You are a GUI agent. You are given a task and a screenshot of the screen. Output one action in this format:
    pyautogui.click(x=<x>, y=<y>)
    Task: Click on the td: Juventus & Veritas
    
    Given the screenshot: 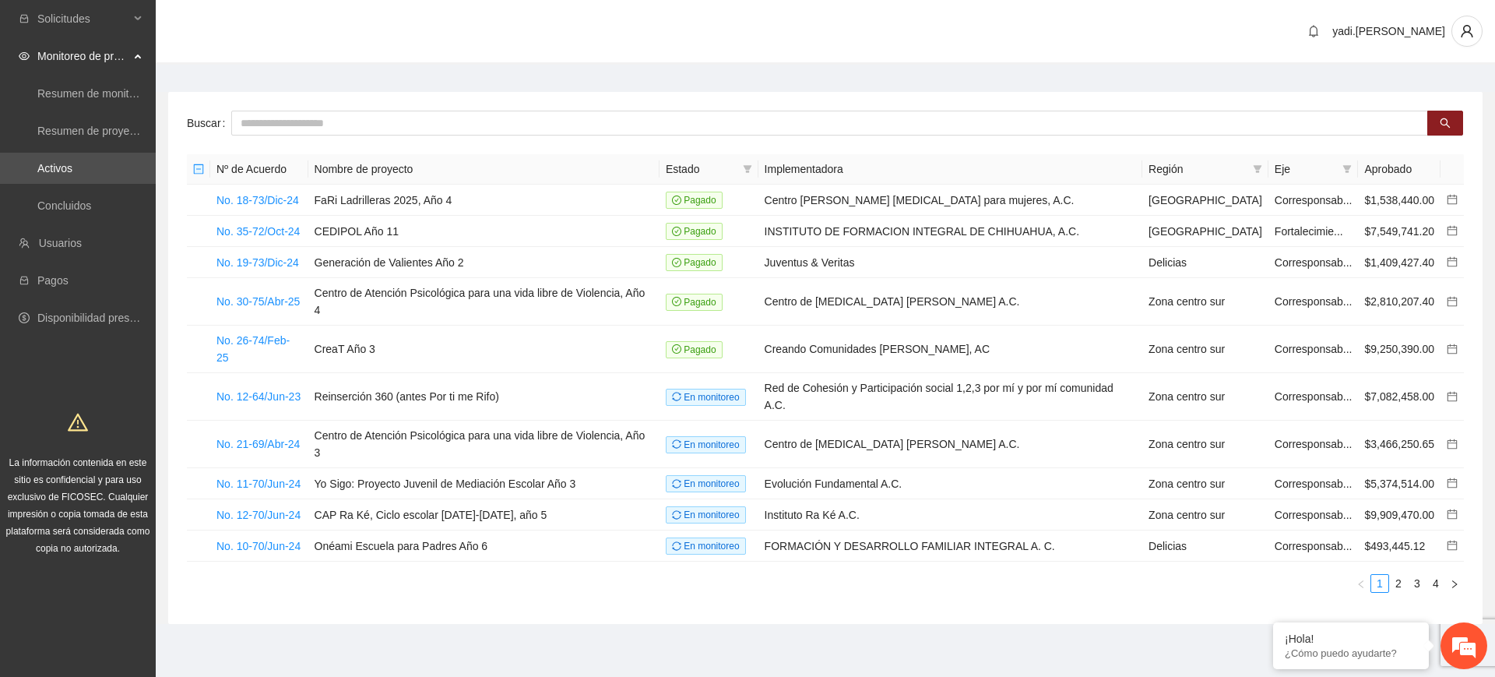 What is the action you would take?
    pyautogui.click(x=951, y=262)
    